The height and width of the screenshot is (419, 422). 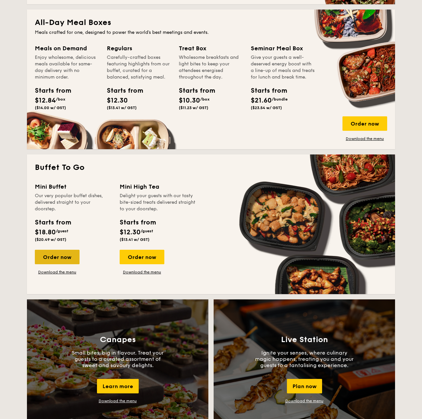 I want to click on div: Enjoy wholesome, delicious meals available for same-day delivery with no minimum order., so click(x=67, y=67).